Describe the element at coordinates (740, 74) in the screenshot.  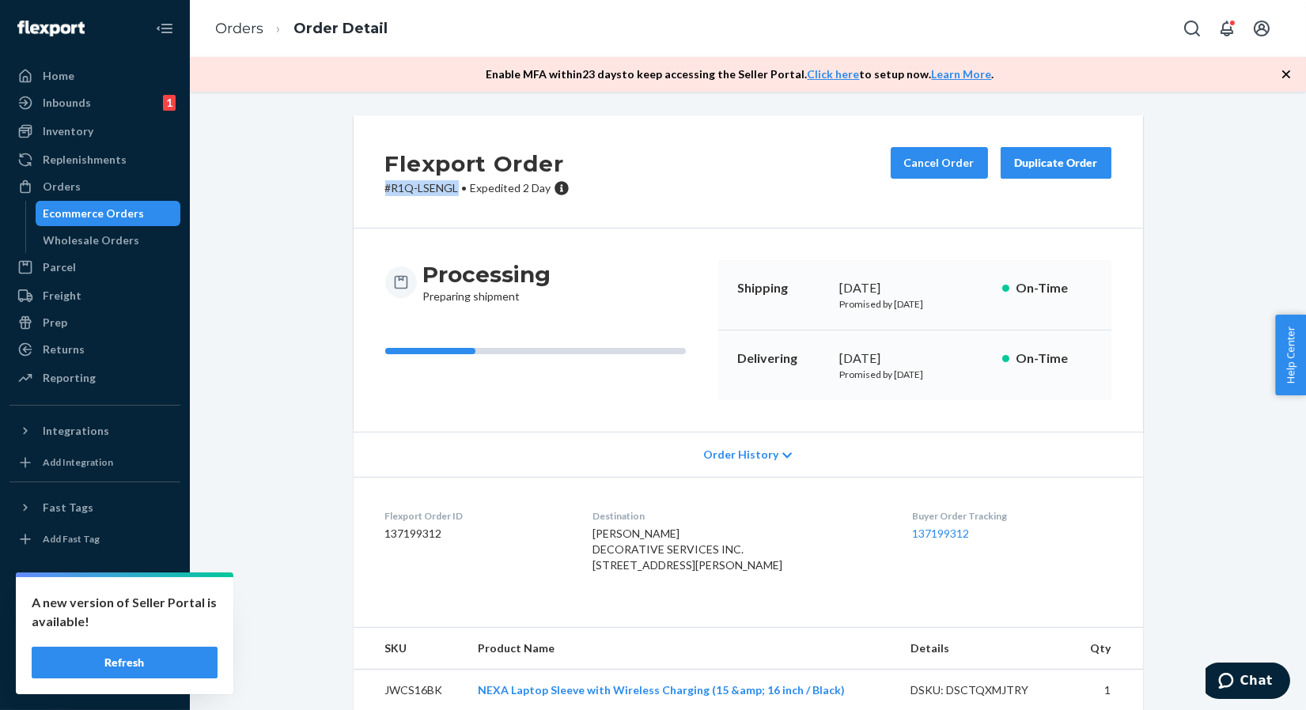
I see `p: Enable MFA within 23 days to keep accessing the Seller Portal. to setup now. .` at that location.